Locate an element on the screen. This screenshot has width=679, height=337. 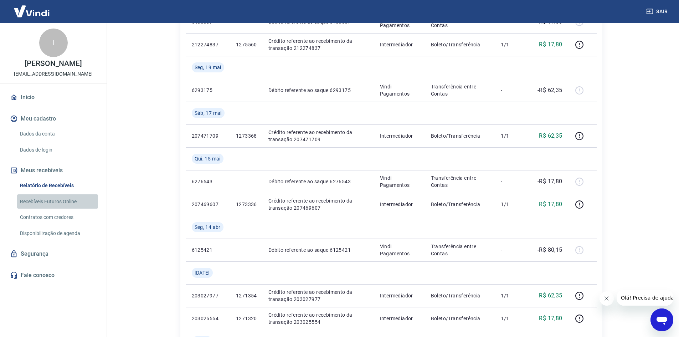
a: Dados da conta is located at coordinates (57, 134).